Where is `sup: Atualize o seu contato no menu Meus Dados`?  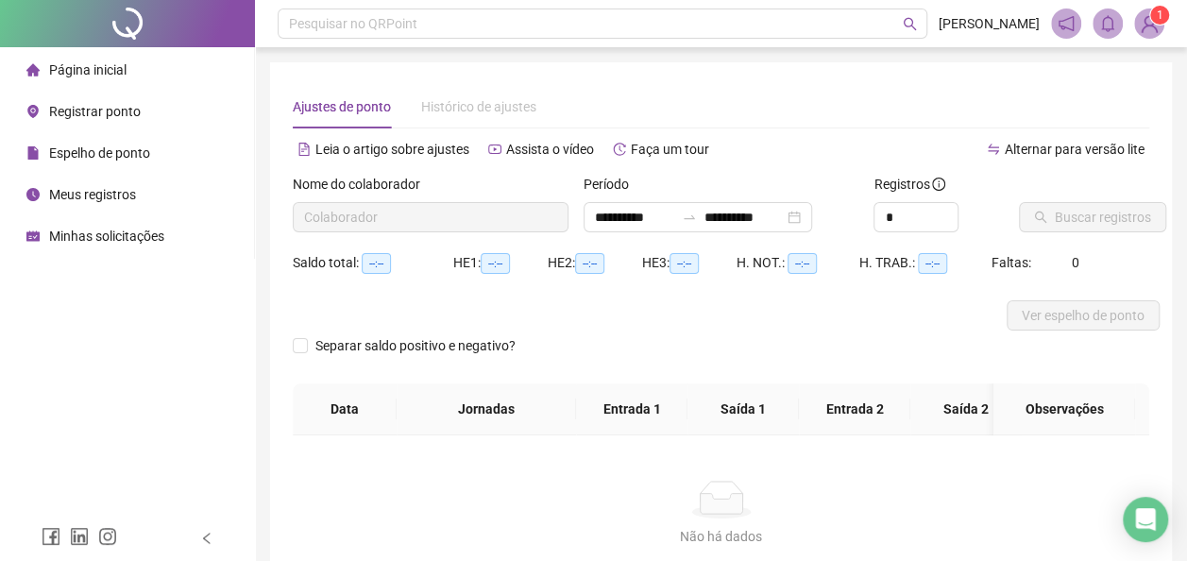 sup: Atualize o seu contato no menu Meus Dados is located at coordinates (1160, 15).